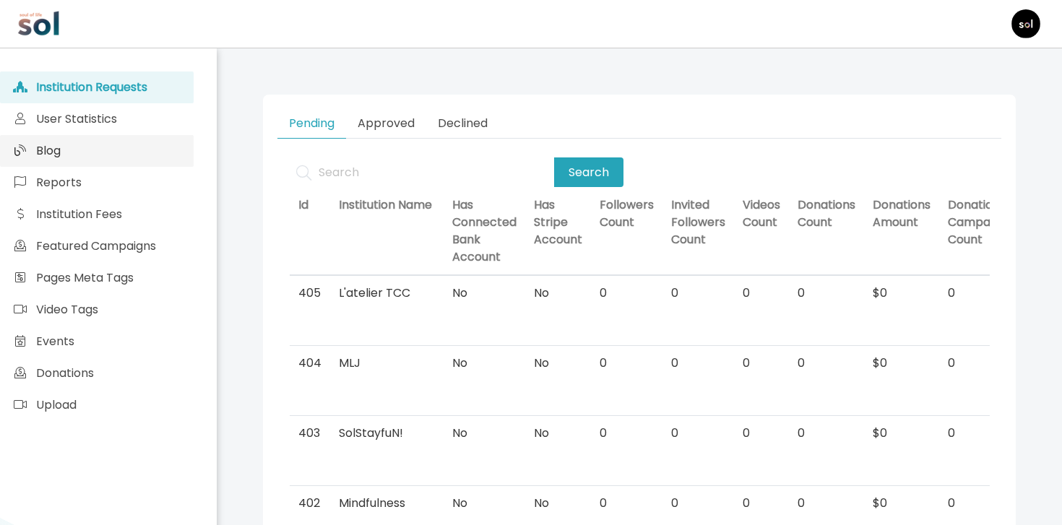  I want to click on span: Declined, so click(462, 124).